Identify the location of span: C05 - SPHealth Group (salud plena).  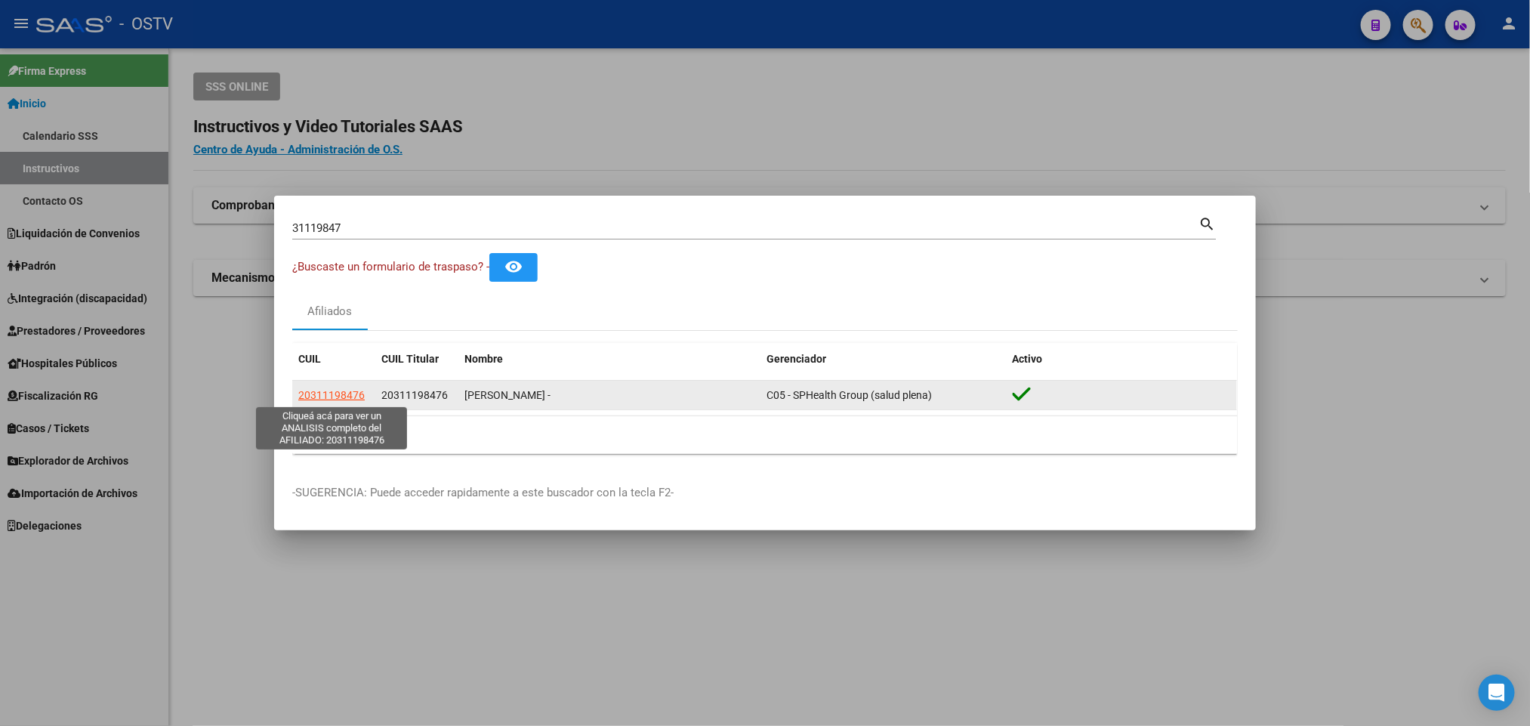
(849, 395).